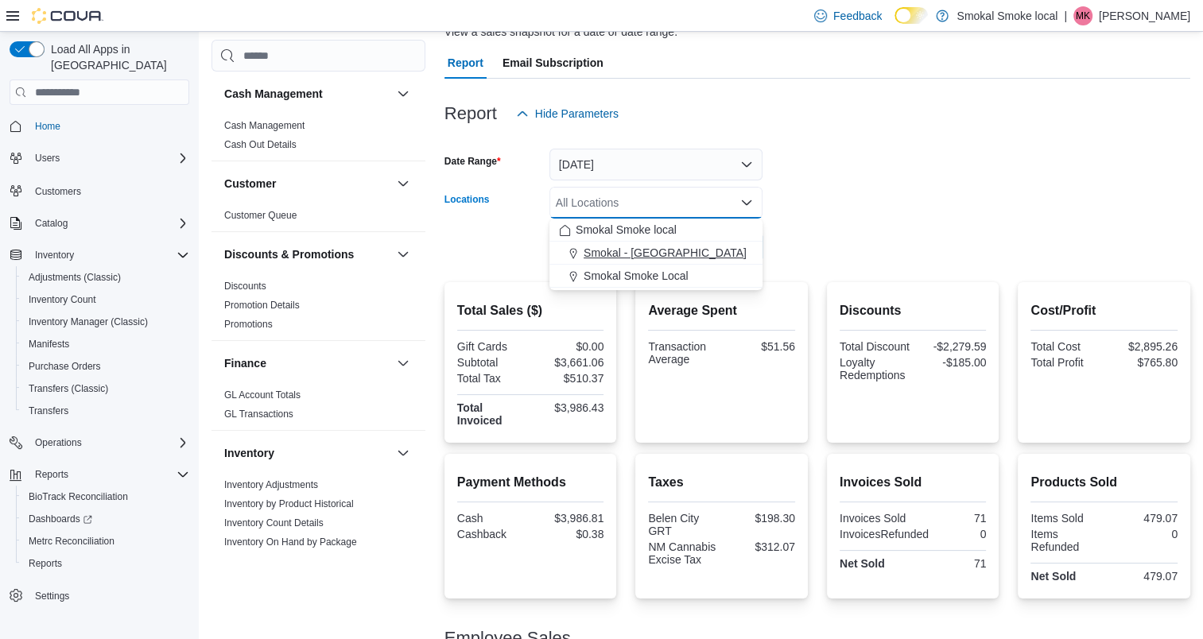  Describe the element at coordinates (260, 215) in the screenshot. I see `a: Customer Queue` at that location.